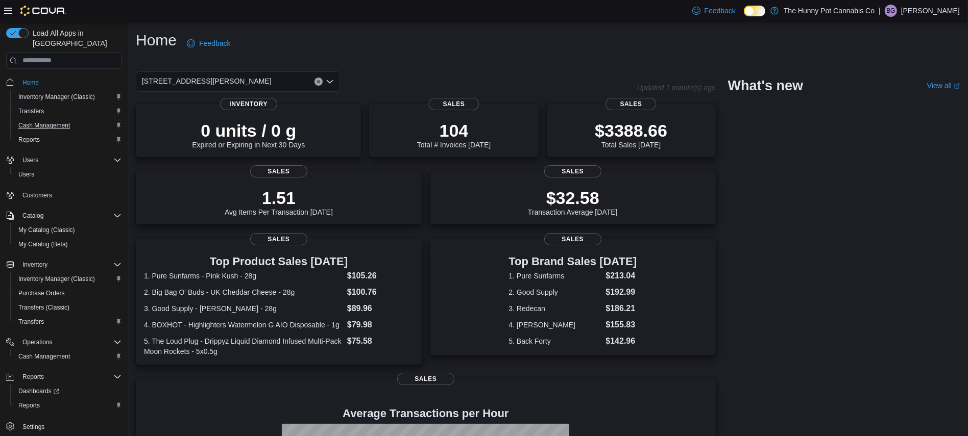  Describe the element at coordinates (243, 325) in the screenshot. I see `dt: 4. BOXHOT - Highlighters Watermelon G AIO Disposable - 1g` at that location.